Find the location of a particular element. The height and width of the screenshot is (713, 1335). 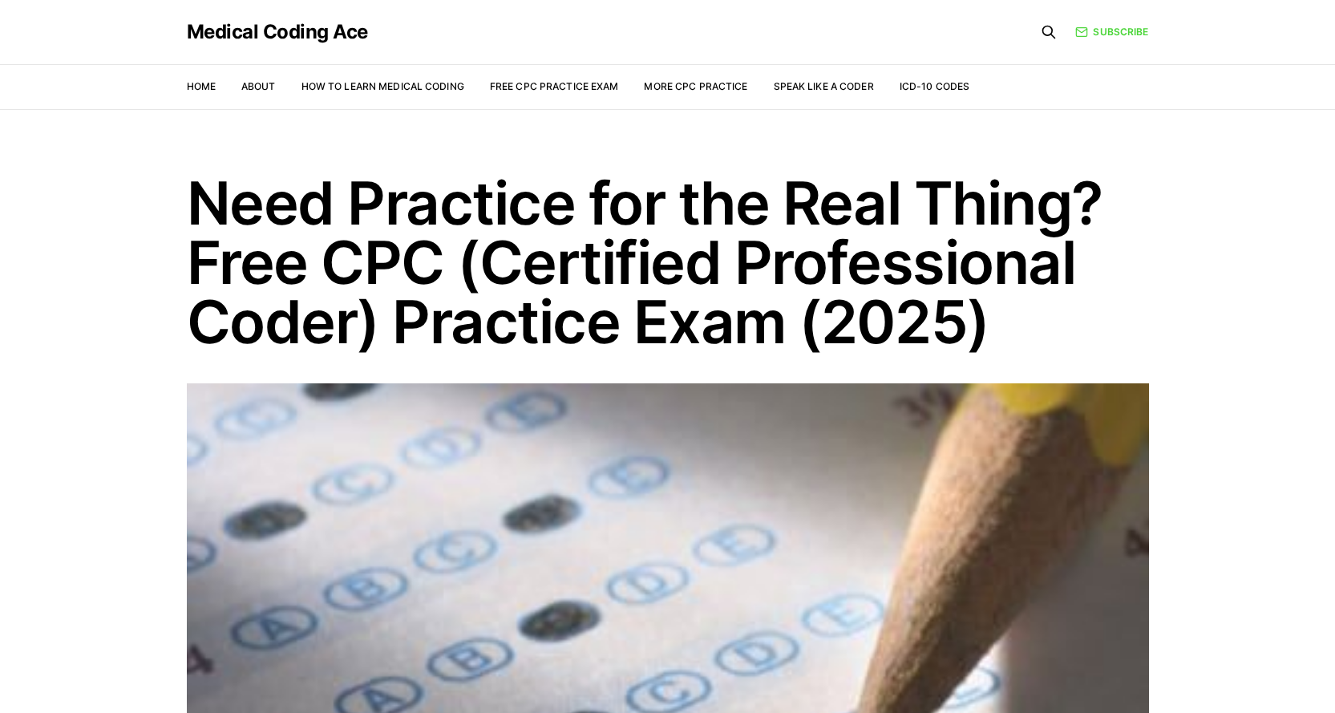

a: How to Learn Medical Coding is located at coordinates (383, 86).